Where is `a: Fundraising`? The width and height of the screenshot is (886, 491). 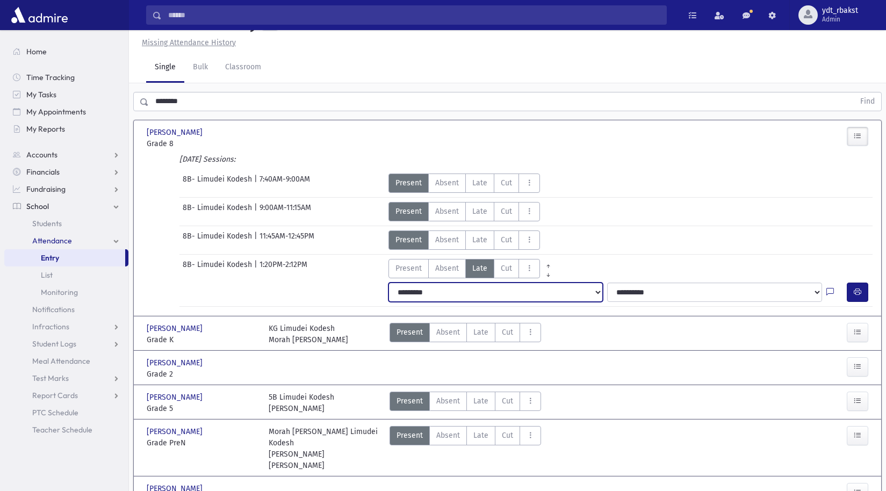 a: Fundraising is located at coordinates (66, 189).